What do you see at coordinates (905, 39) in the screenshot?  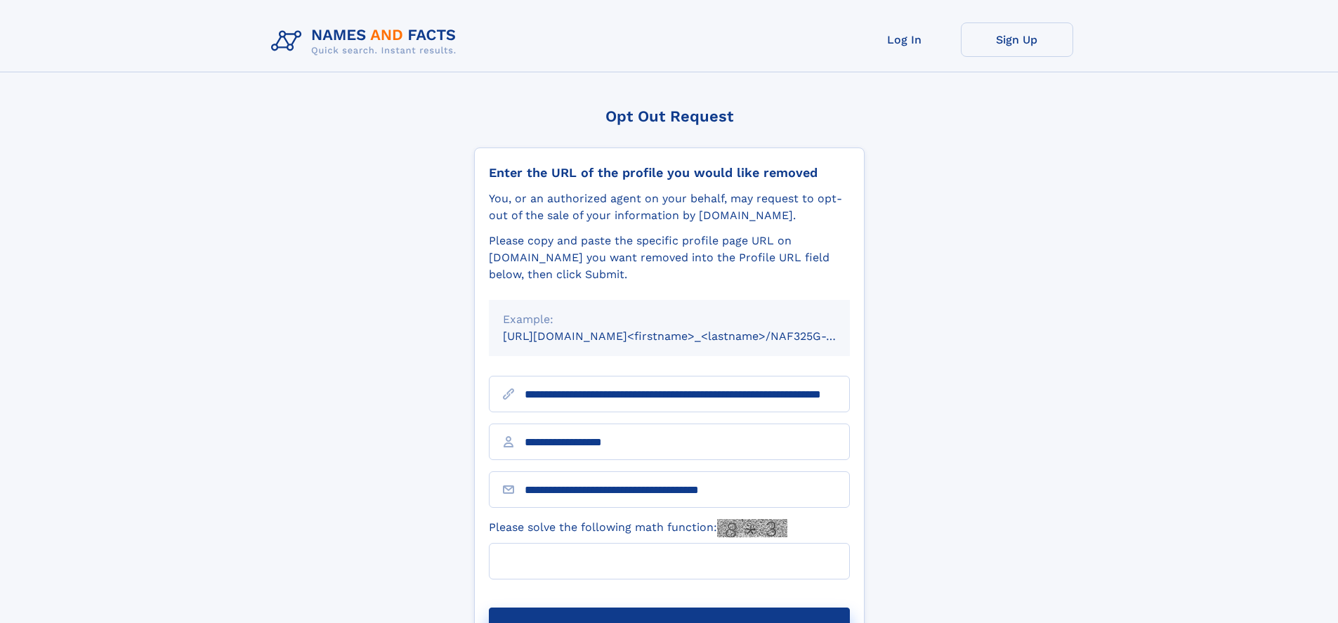 I see `a: Log In` at bounding box center [905, 39].